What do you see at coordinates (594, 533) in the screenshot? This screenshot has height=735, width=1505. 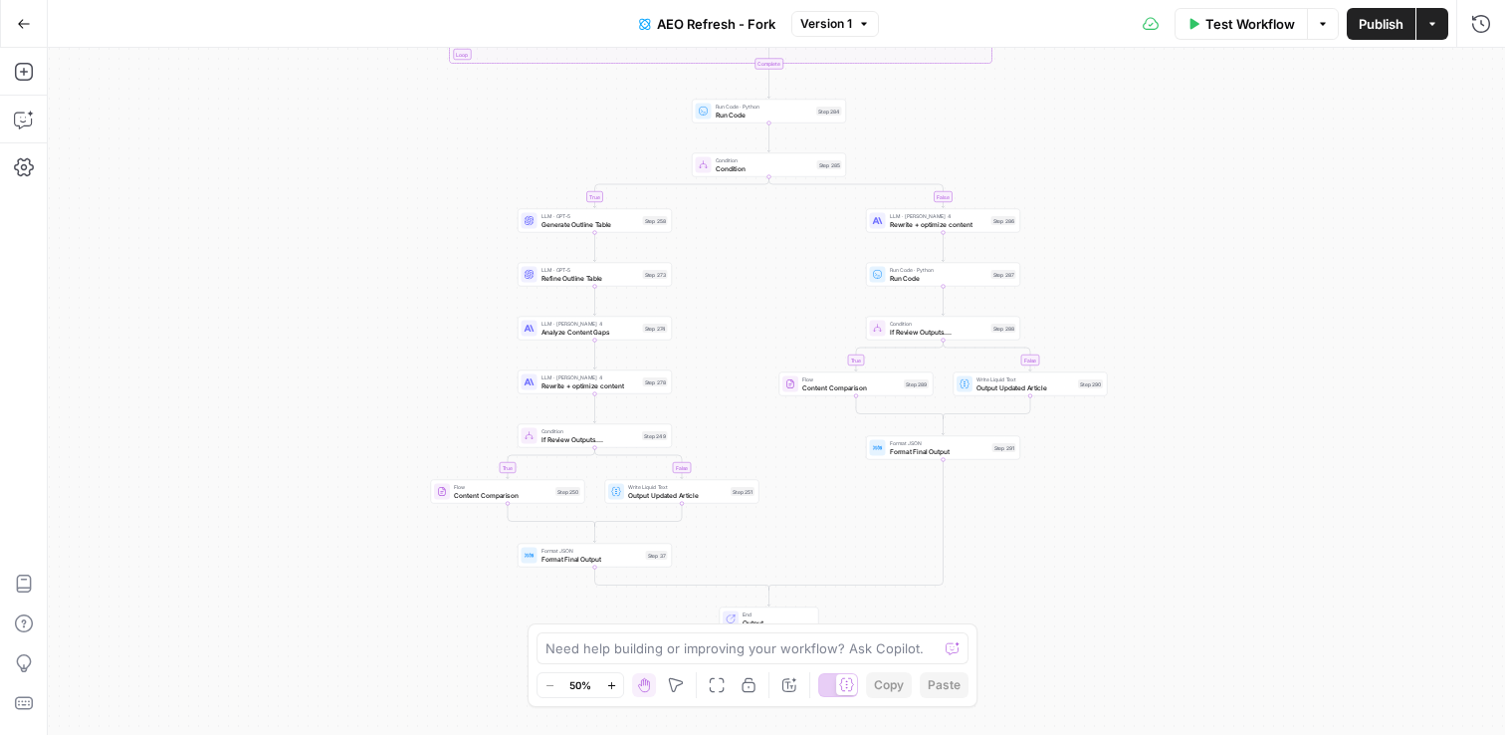 I see `g: Edge from step_249-conditional-end to step_37` at bounding box center [594, 533].